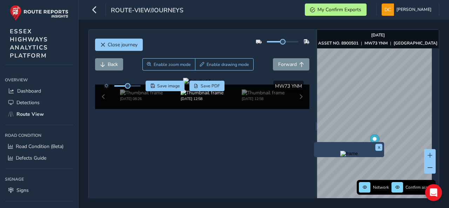 The height and width of the screenshot is (208, 449). Describe the element at coordinates (287, 64) in the screenshot. I see `span: Forward` at that location.